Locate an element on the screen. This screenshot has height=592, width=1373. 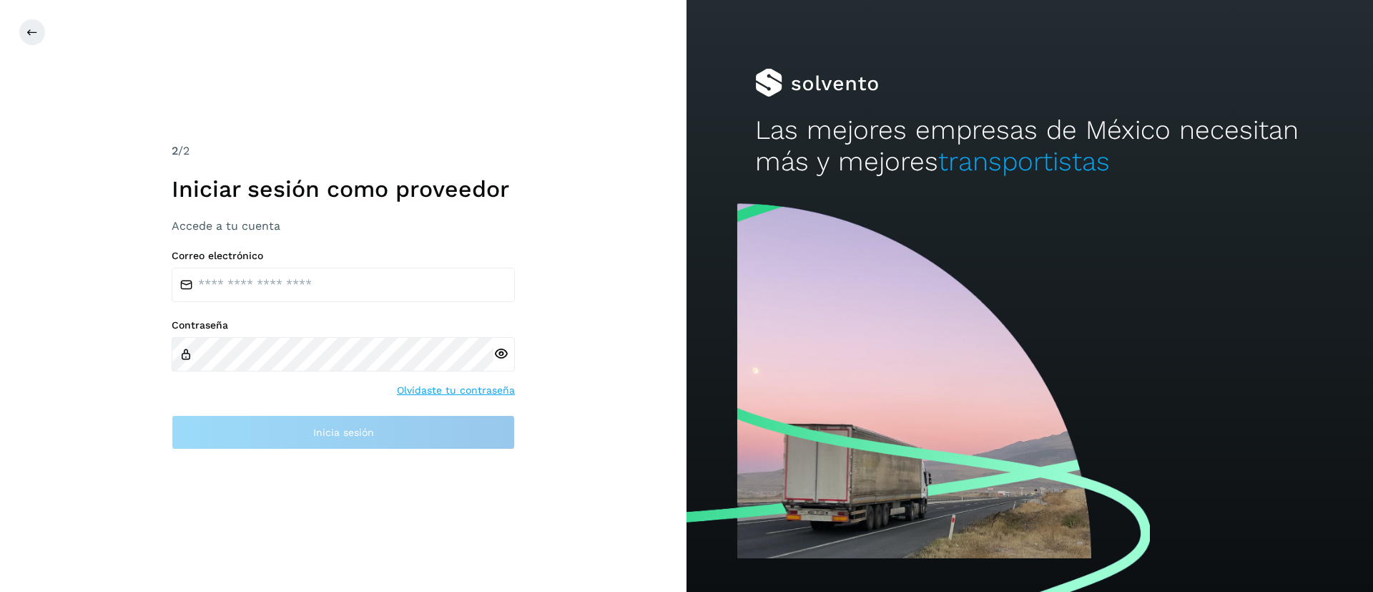
label: Correo electrónico is located at coordinates (343, 255).